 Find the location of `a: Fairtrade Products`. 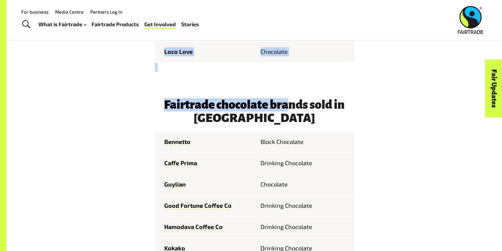

a: Fairtrade Products is located at coordinates (115, 24).